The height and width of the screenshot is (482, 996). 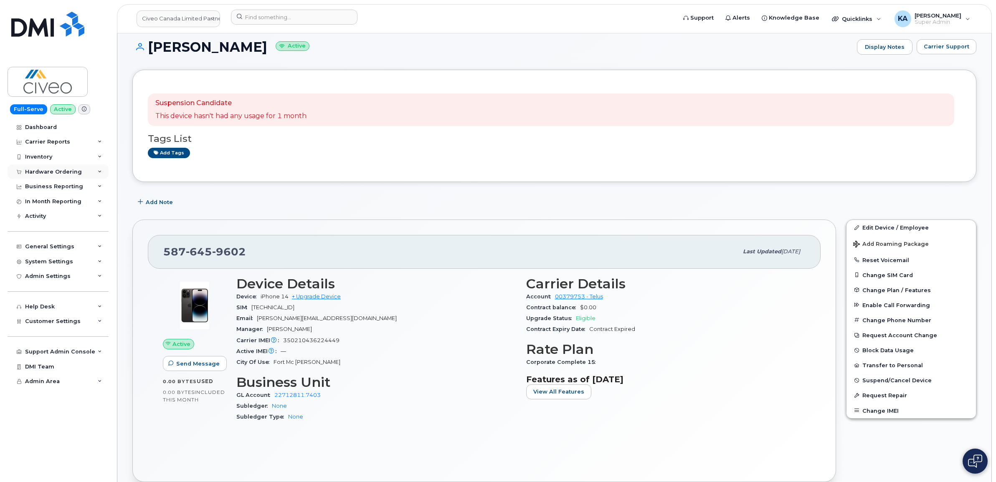 I want to click on span: Alerts, so click(x=741, y=18).